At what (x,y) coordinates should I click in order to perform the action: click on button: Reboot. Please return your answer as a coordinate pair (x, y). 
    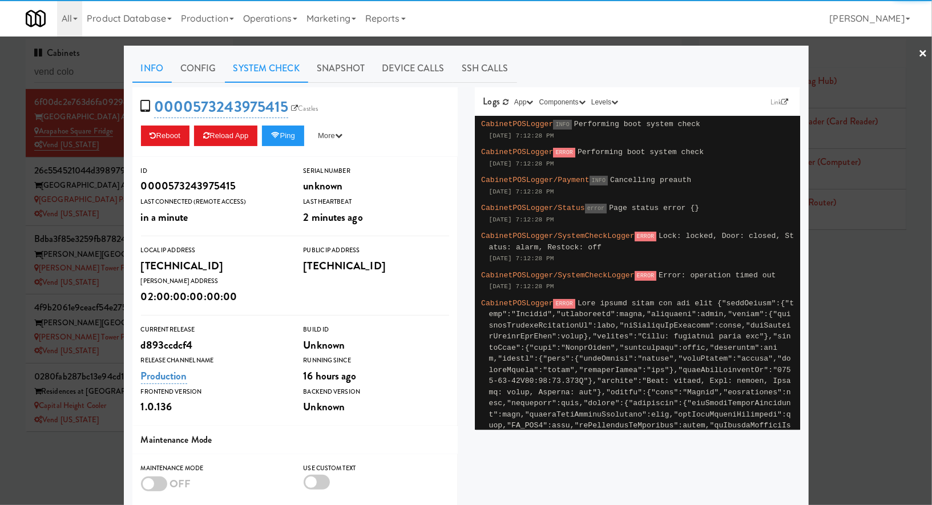
    Looking at the image, I should click on (165, 136).